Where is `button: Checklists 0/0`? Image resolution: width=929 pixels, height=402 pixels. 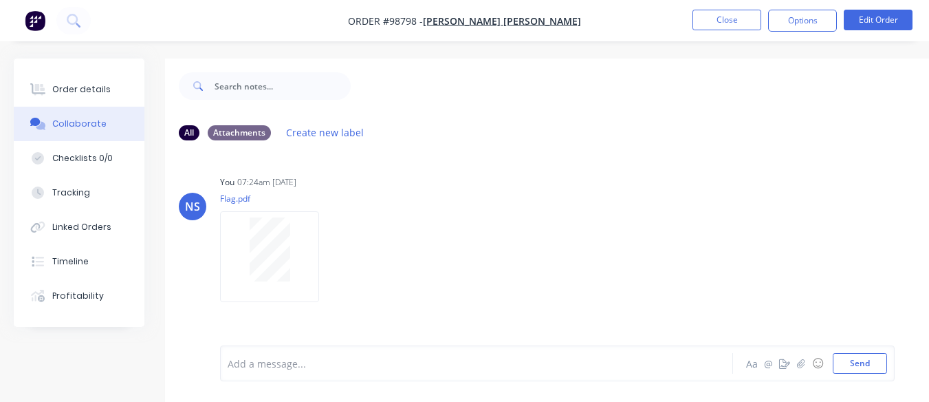
button: Checklists 0/0 is located at coordinates (79, 158).